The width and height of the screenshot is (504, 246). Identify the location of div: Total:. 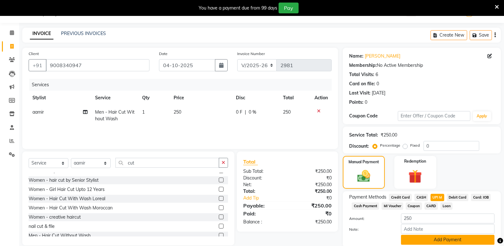
(263, 191).